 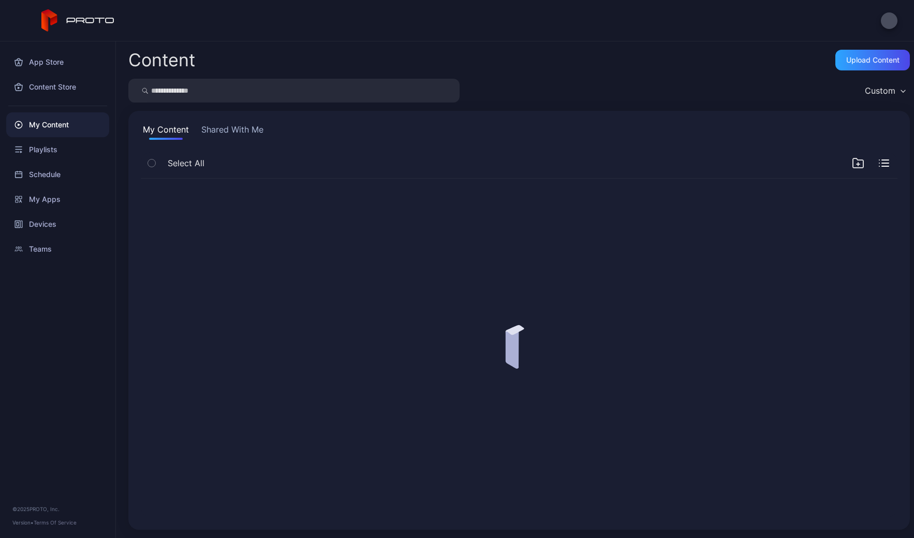 I want to click on span: Version •, so click(x=23, y=522).